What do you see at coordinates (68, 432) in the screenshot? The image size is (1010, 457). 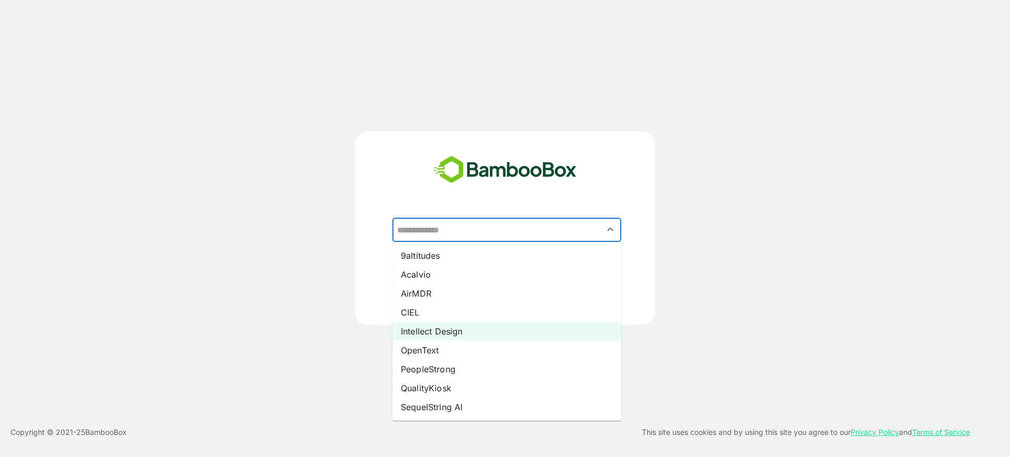 I see `p: Copyright © 2021- 25 BambooBox` at bounding box center [68, 432].